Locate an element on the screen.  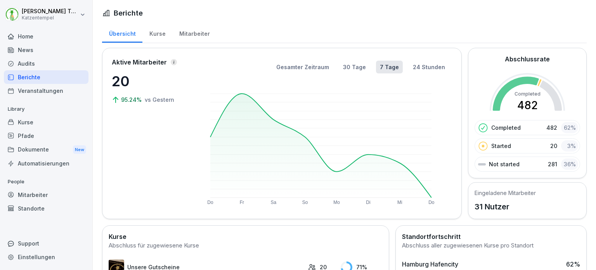
a: Einstellungen is located at coordinates (46, 256).